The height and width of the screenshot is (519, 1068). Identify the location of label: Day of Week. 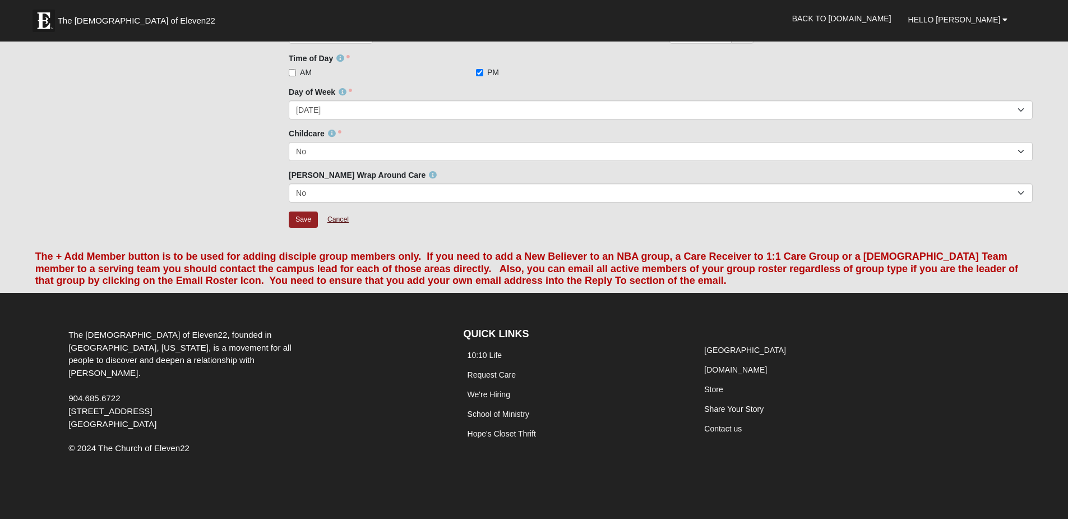
(320, 92).